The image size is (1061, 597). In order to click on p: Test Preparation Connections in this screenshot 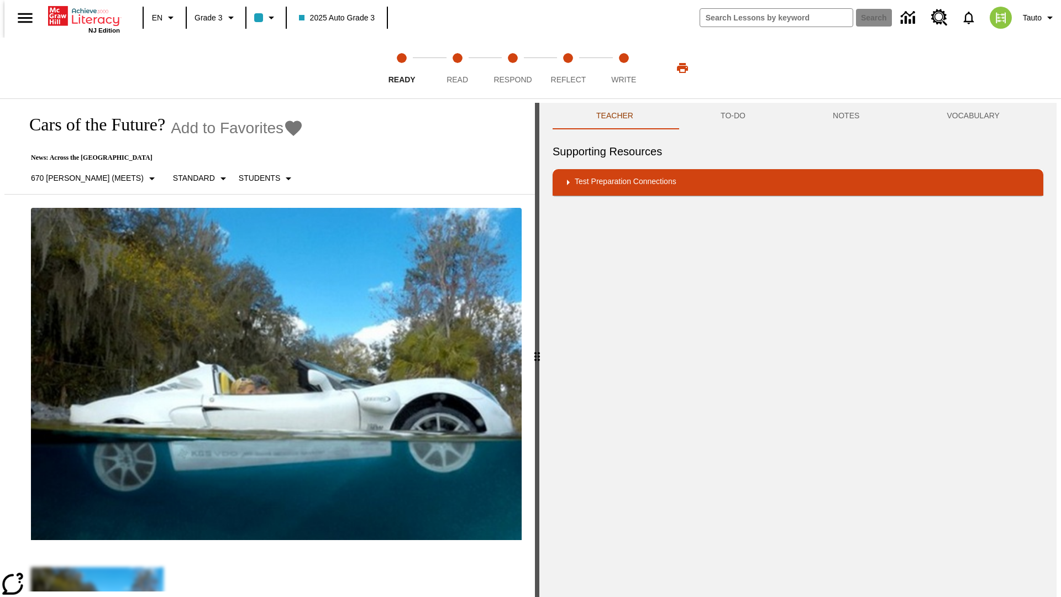, I will do `click(626, 182)`.